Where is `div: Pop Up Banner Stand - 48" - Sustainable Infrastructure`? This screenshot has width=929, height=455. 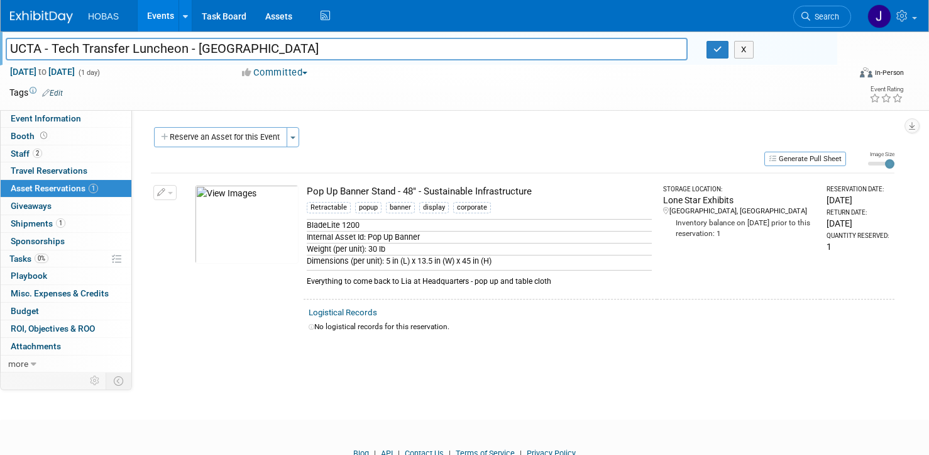
div: Pop Up Banner Stand - 48" - Sustainable Infrastructure is located at coordinates (479, 191).